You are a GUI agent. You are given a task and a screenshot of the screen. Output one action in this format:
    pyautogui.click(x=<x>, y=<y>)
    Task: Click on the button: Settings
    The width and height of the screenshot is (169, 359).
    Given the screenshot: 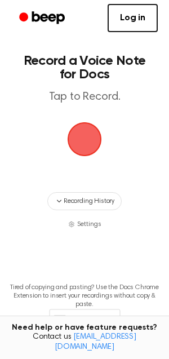 What is the action you would take?
    pyautogui.click(x=85, y=224)
    